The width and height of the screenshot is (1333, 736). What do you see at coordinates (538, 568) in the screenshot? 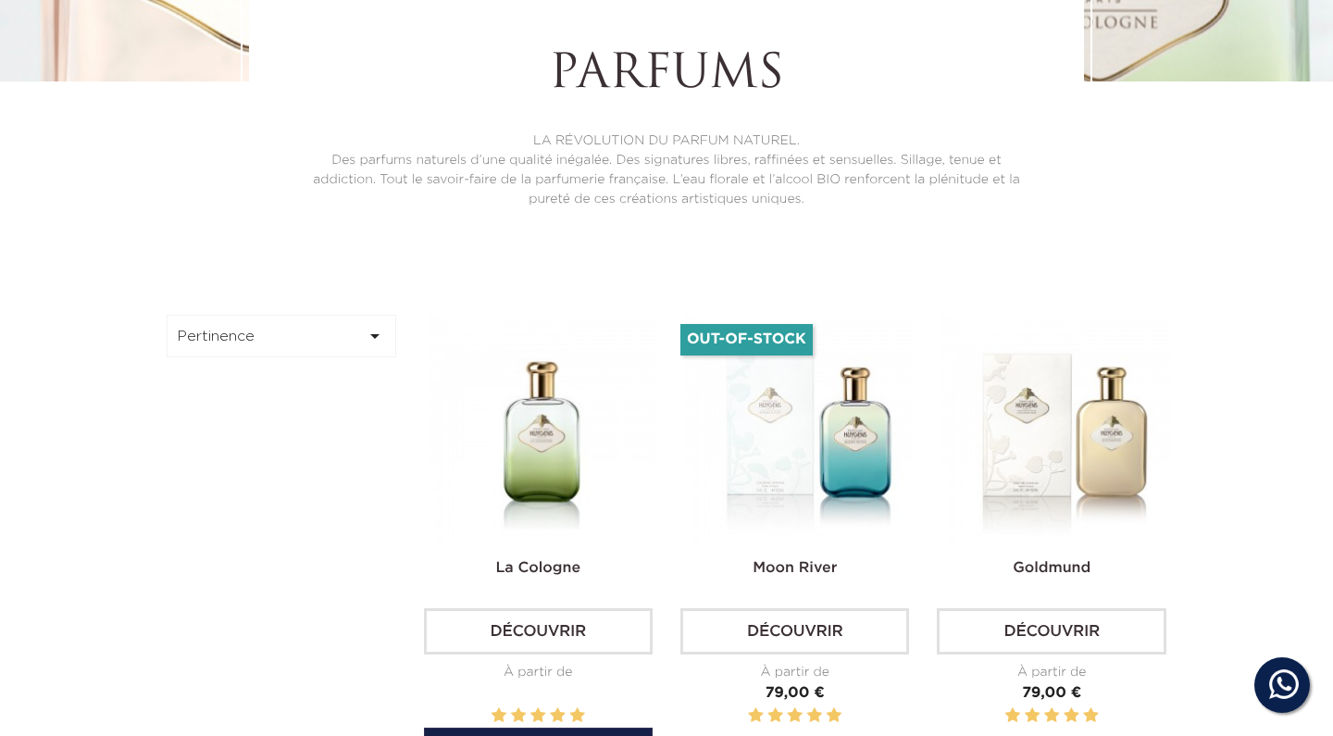
I see `a: La Cologne` at bounding box center [538, 568].